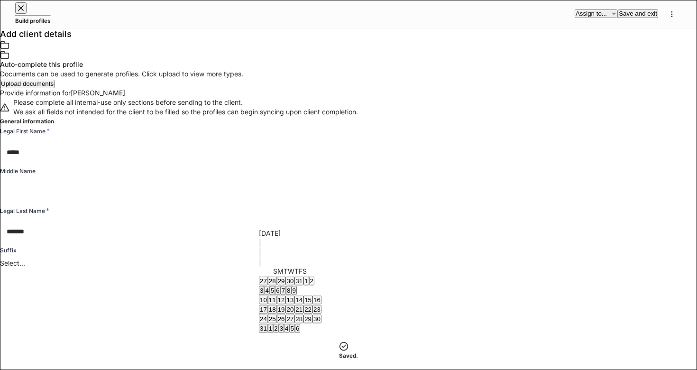 Image resolution: width=697 pixels, height=370 pixels. I want to click on button: Next month, so click(260, 262).